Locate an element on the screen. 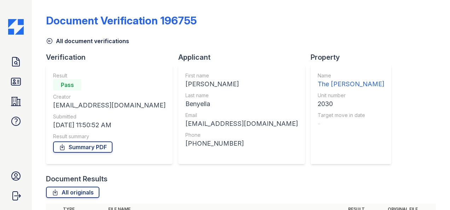 The height and width of the screenshot is (210, 450). div: Benyella is located at coordinates (242, 104).